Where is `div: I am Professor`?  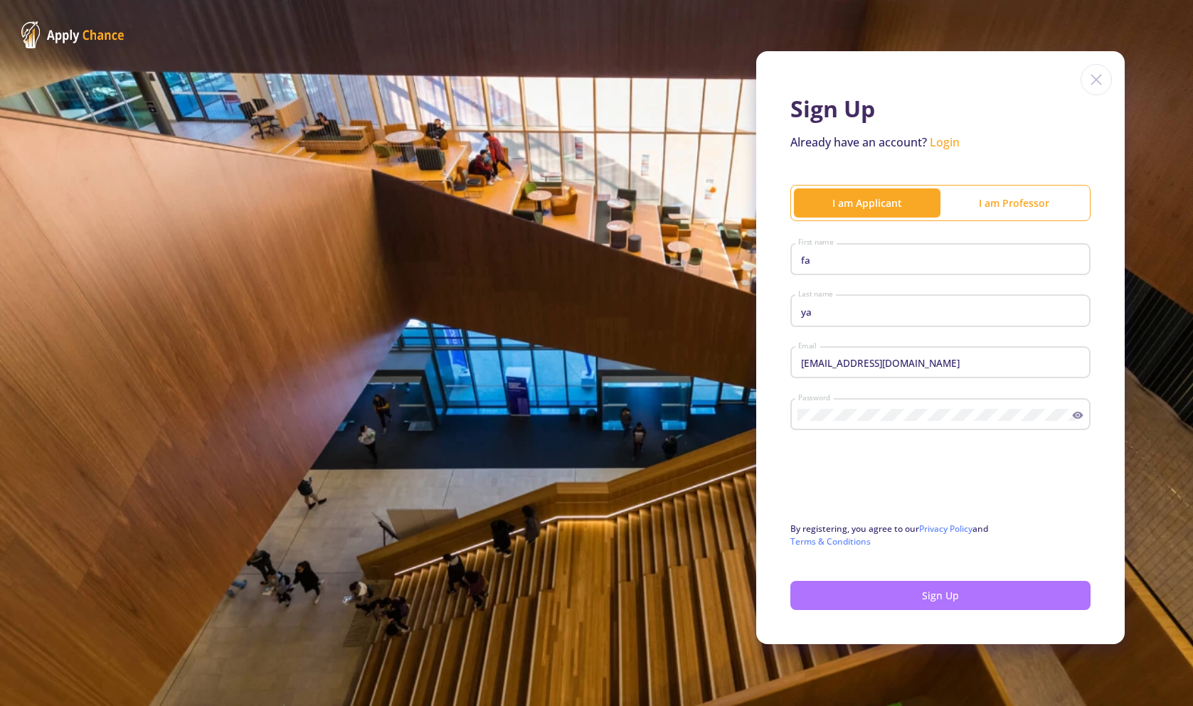 div: I am Professor is located at coordinates (1013, 203).